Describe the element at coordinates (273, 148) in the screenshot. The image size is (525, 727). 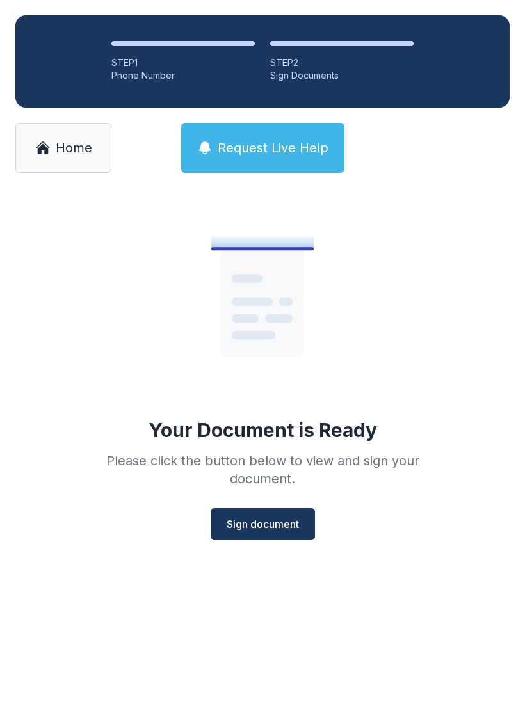
I see `span: Request Live Help` at that location.